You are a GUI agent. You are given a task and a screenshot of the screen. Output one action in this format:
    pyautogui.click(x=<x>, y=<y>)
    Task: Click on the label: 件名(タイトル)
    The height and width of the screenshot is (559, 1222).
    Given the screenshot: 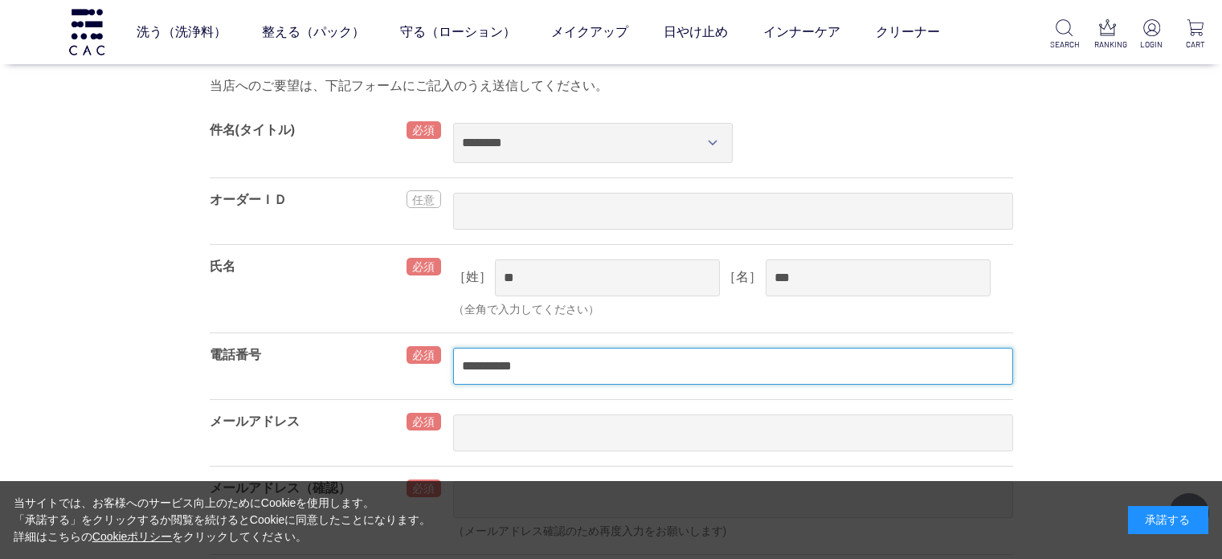 What is the action you would take?
    pyautogui.click(x=252, y=129)
    